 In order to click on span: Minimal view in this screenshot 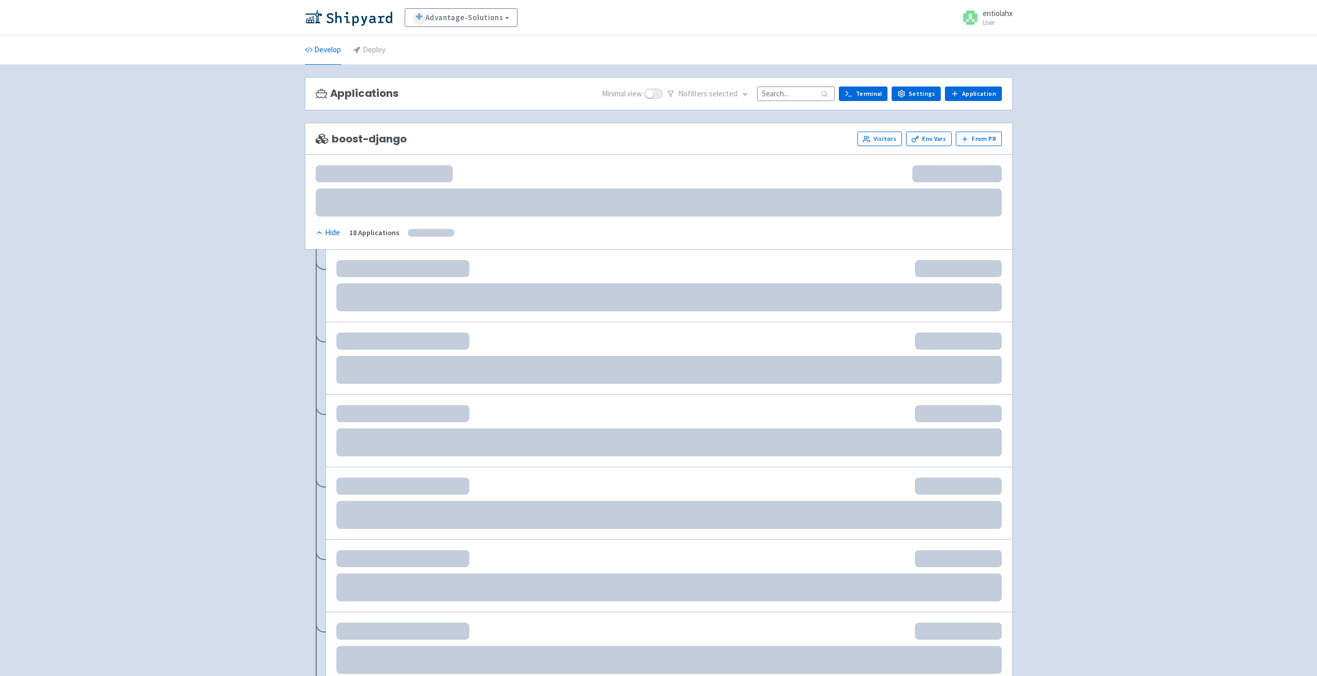, I will do `click(622, 94)`.